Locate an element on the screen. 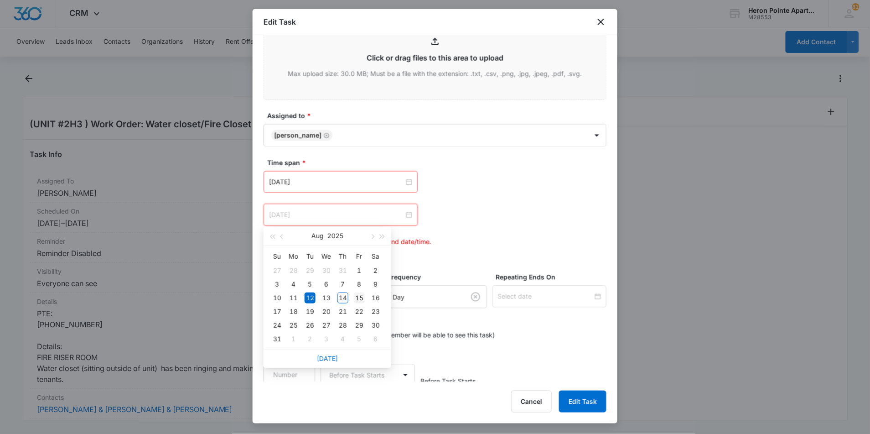  td: 2025-08-24 is located at coordinates (277, 325).